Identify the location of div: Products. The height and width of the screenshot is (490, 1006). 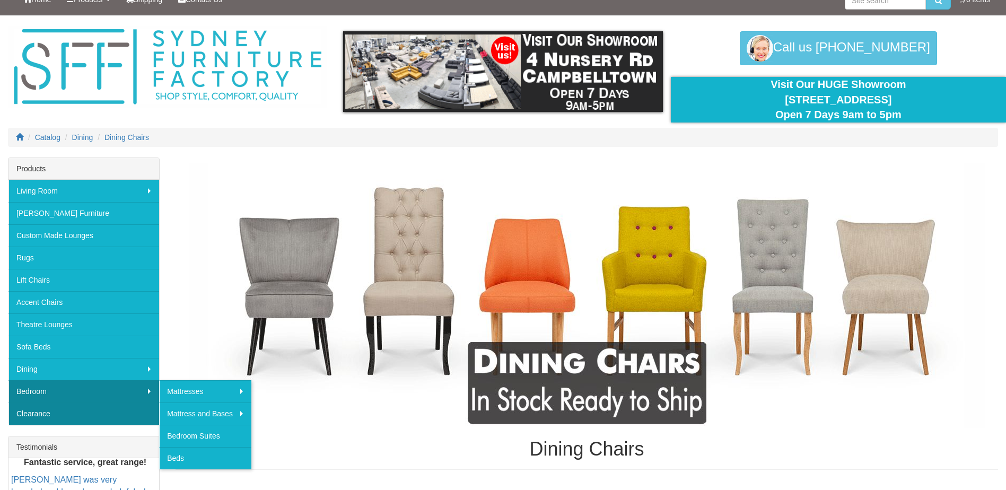
(84, 169).